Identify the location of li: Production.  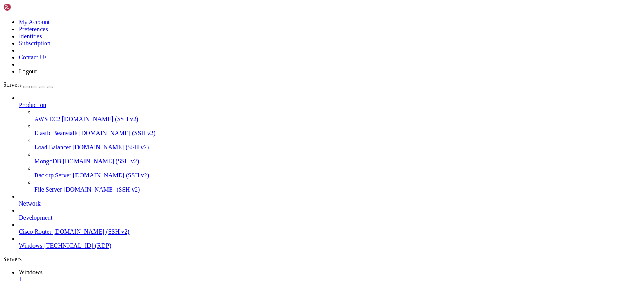
(318, 144).